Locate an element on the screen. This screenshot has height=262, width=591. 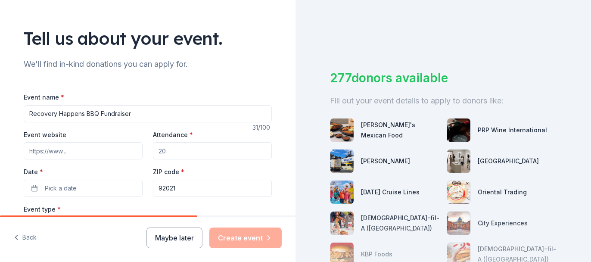
img: photo for Matson is located at coordinates (342, 161).